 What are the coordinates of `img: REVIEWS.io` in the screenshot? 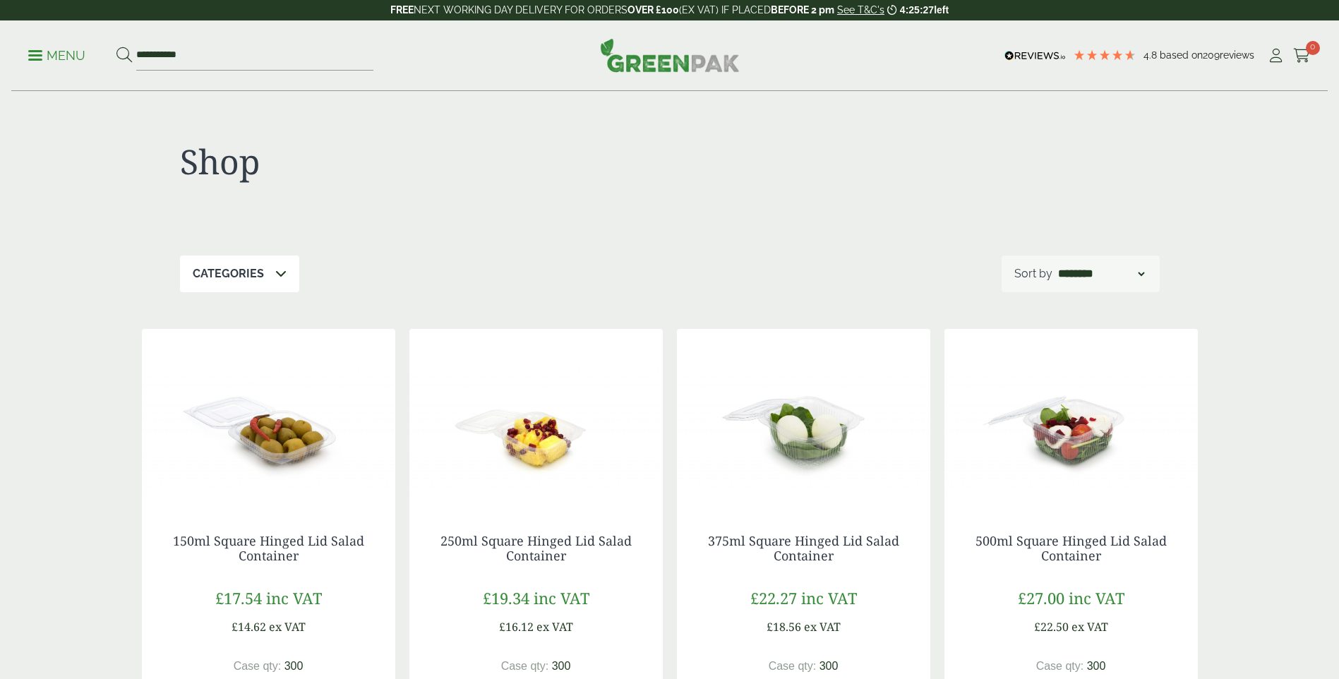 It's located at (1035, 56).